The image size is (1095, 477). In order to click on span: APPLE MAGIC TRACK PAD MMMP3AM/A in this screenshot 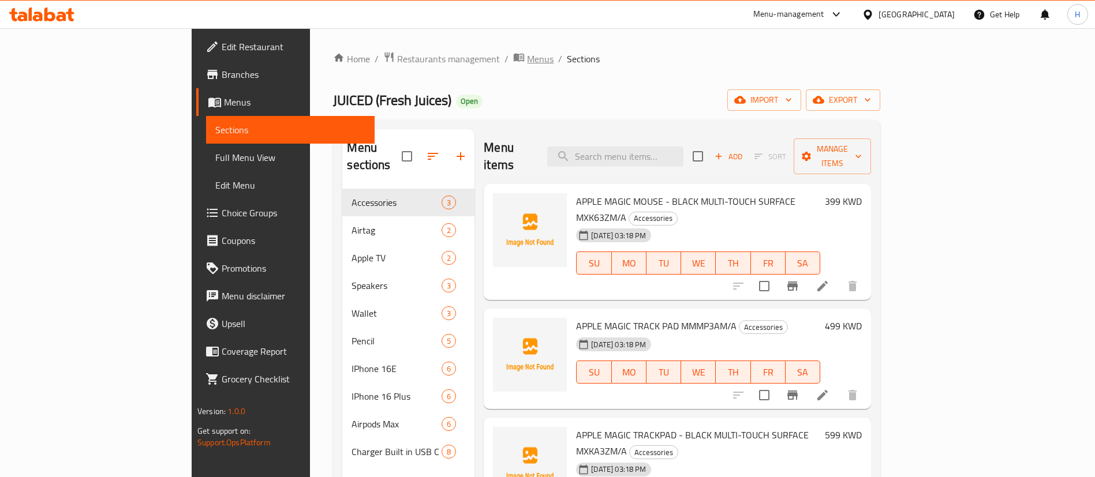, I will do `click(656, 326)`.